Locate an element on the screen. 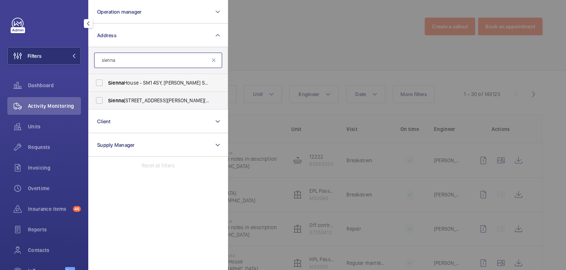 Image resolution: width=566 pixels, height=270 pixels. span: Dashboard is located at coordinates (54, 85).